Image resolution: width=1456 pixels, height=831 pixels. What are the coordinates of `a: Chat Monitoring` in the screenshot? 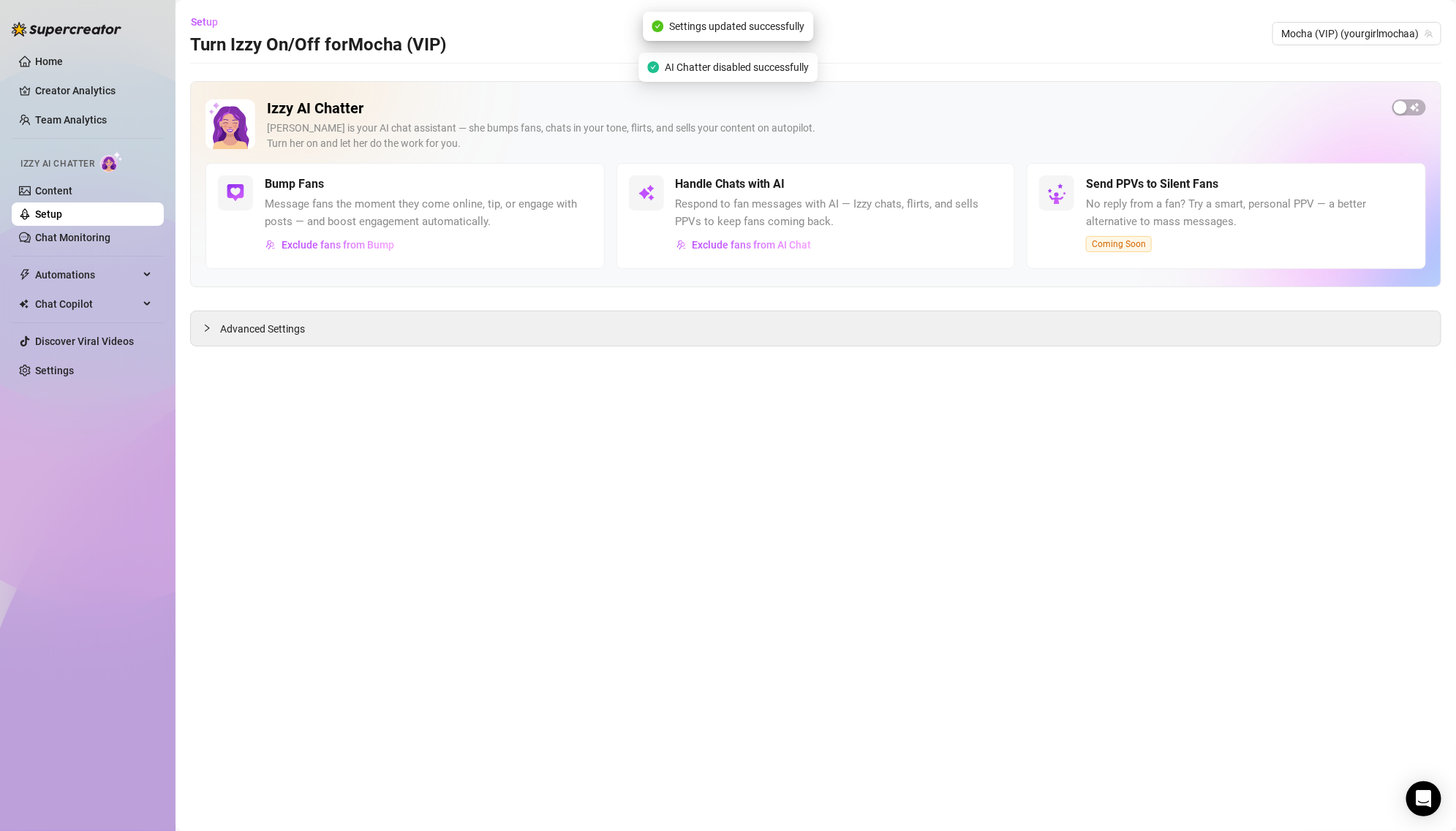 It's located at (73, 238).